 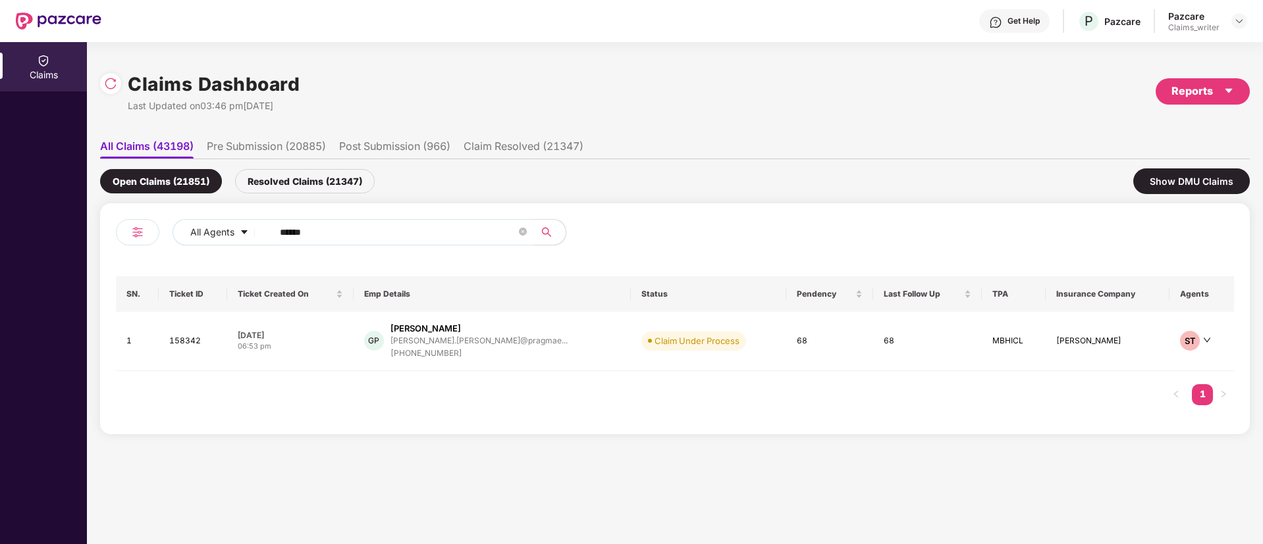 What do you see at coordinates (523, 232) in the screenshot?
I see `span: close-circle` at bounding box center [523, 232].